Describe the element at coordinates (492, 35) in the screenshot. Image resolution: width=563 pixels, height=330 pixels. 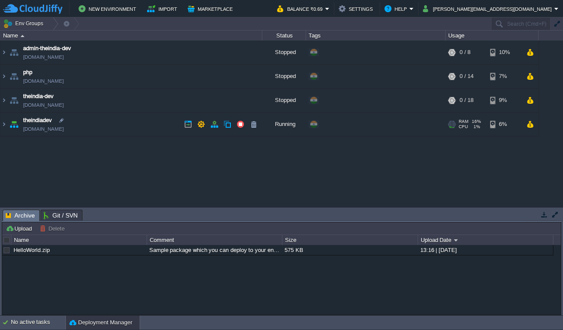
I see `div: Usage` at that location.